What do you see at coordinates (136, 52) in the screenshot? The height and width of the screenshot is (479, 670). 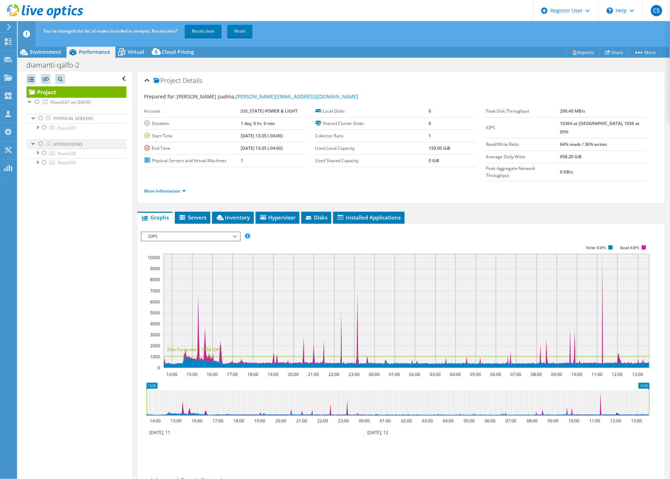 I see `span: Virtual` at bounding box center [136, 52].